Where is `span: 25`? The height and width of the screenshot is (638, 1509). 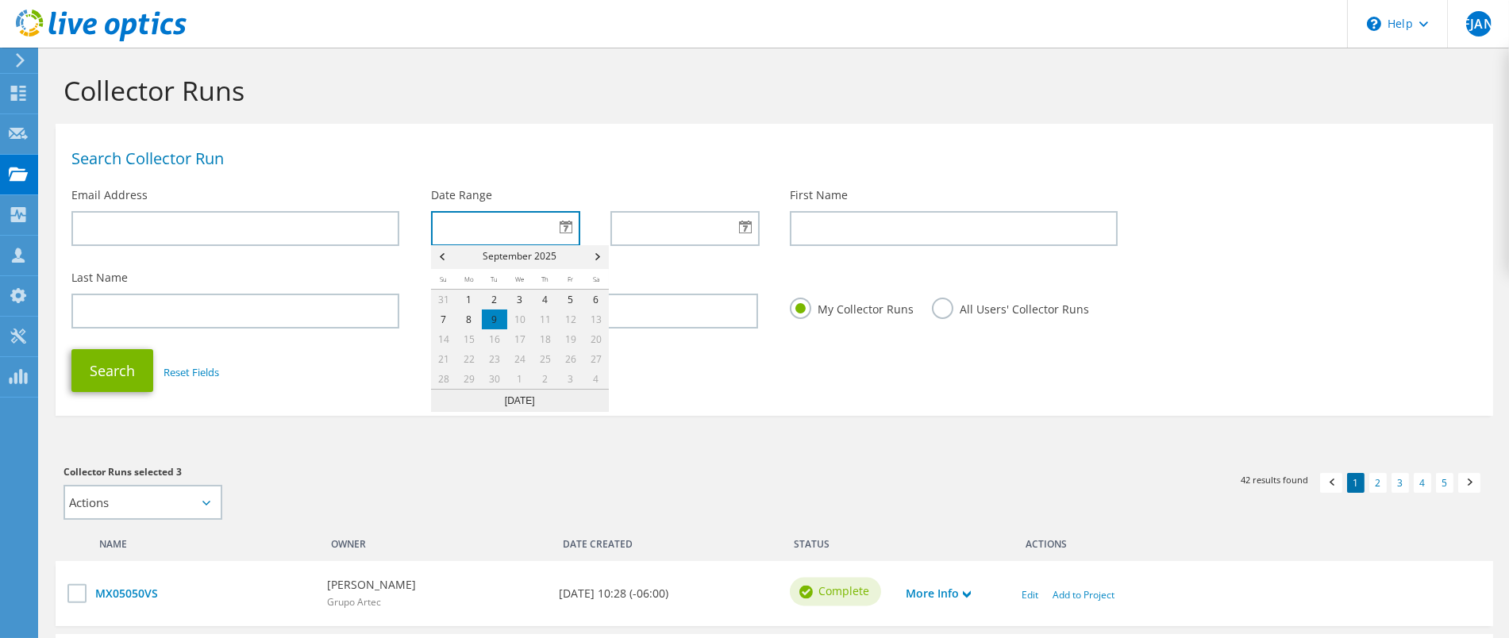 span: 25 is located at coordinates (545, 359).